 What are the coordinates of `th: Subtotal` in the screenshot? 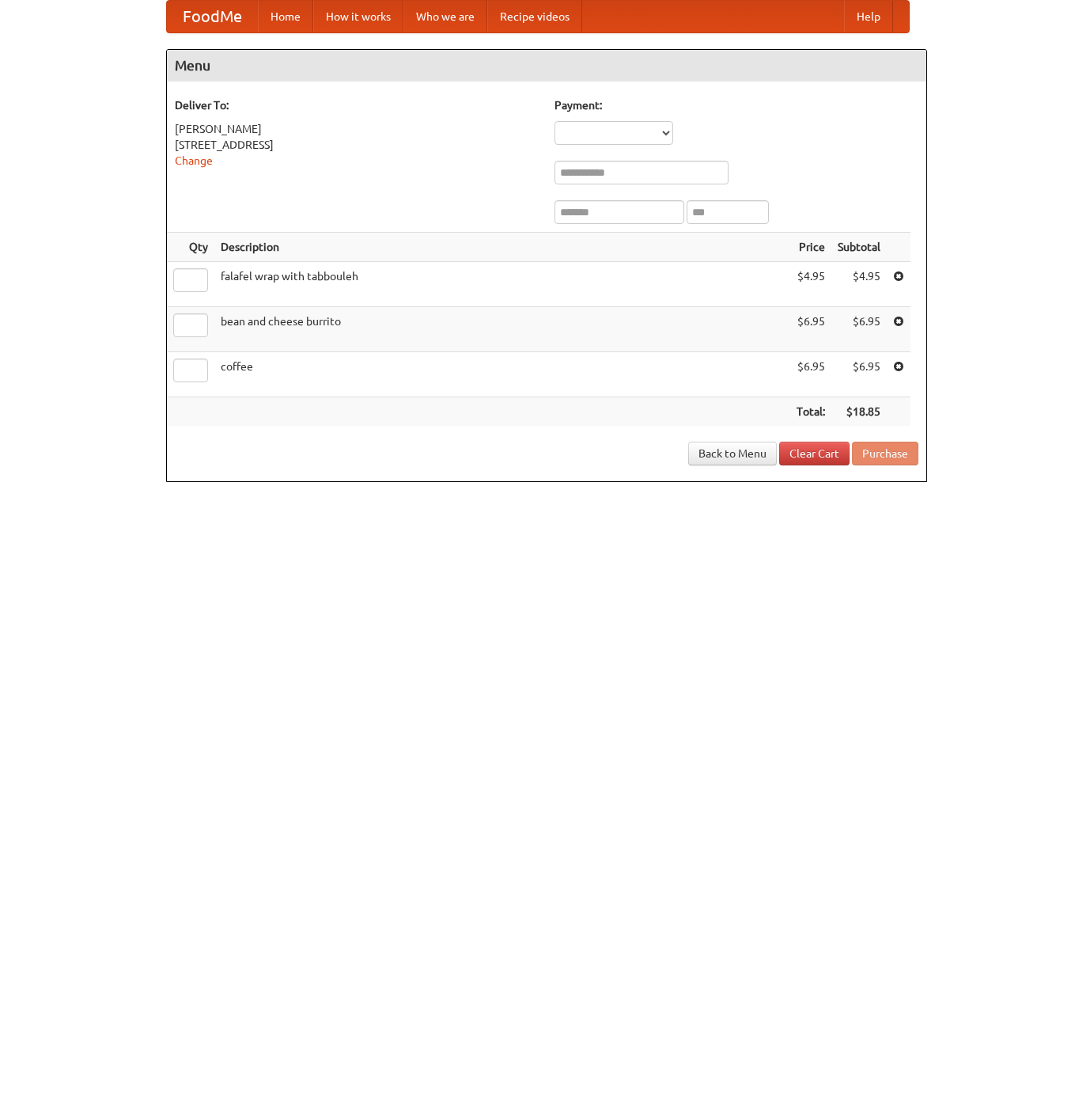 It's located at (859, 247).